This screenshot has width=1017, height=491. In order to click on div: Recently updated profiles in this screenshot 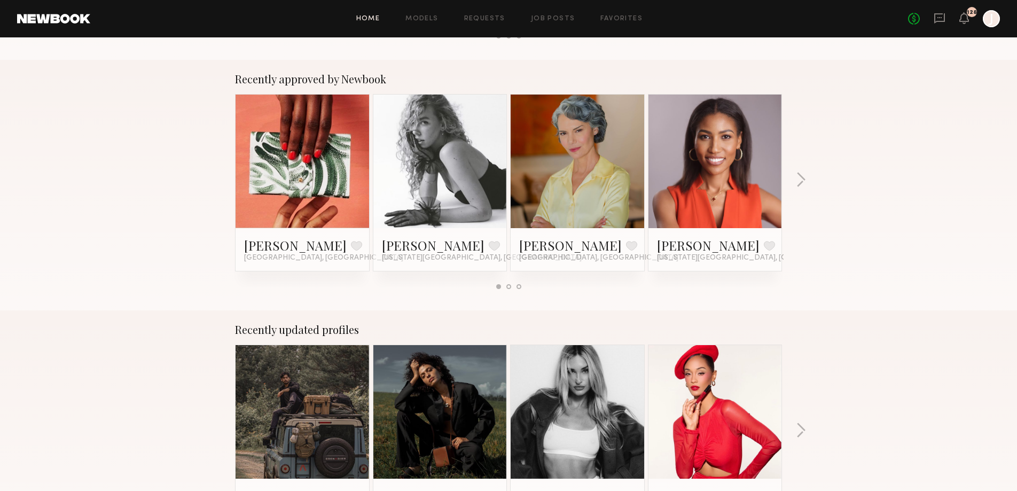, I will do `click(509, 330)`.